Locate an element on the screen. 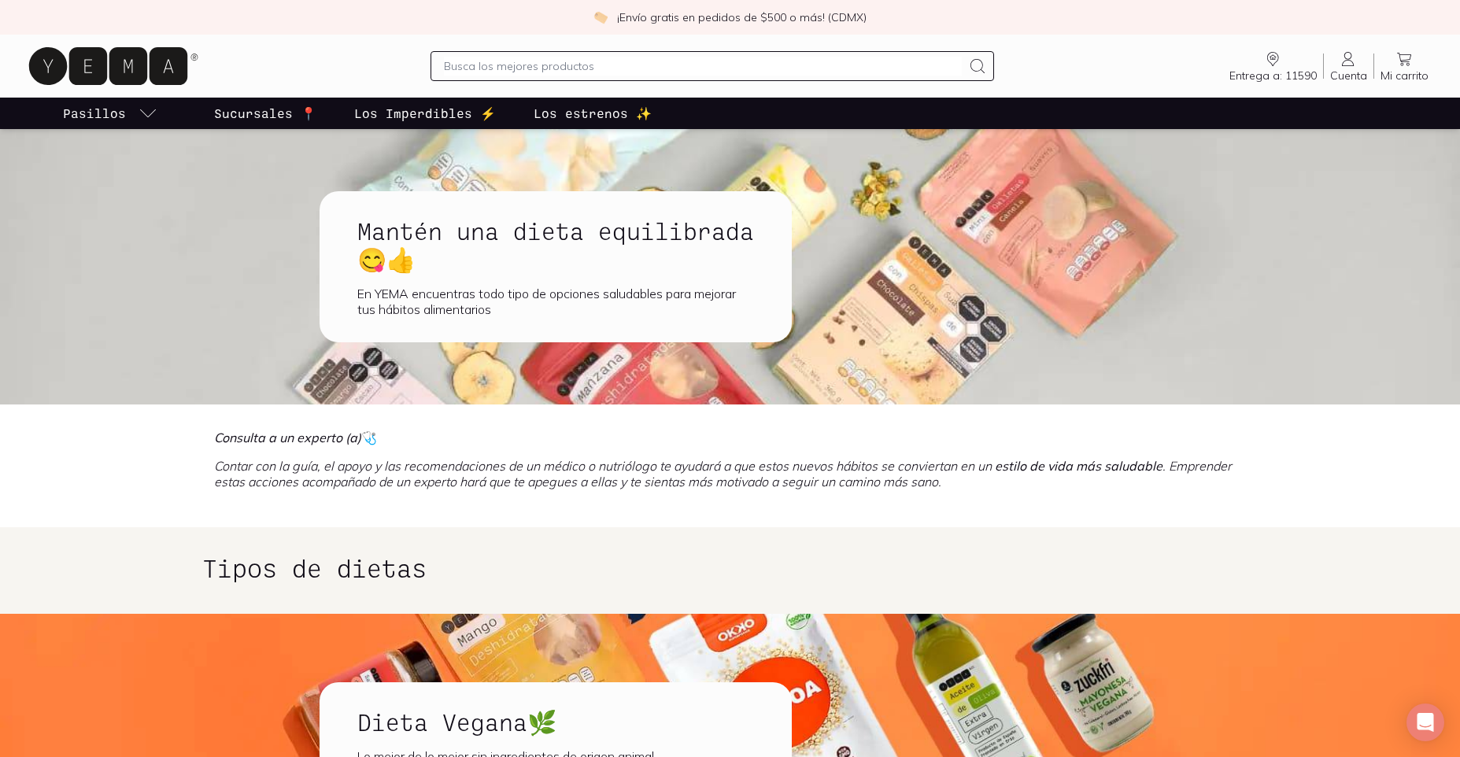 The width and height of the screenshot is (1460, 757). img: check is located at coordinates (600, 17).